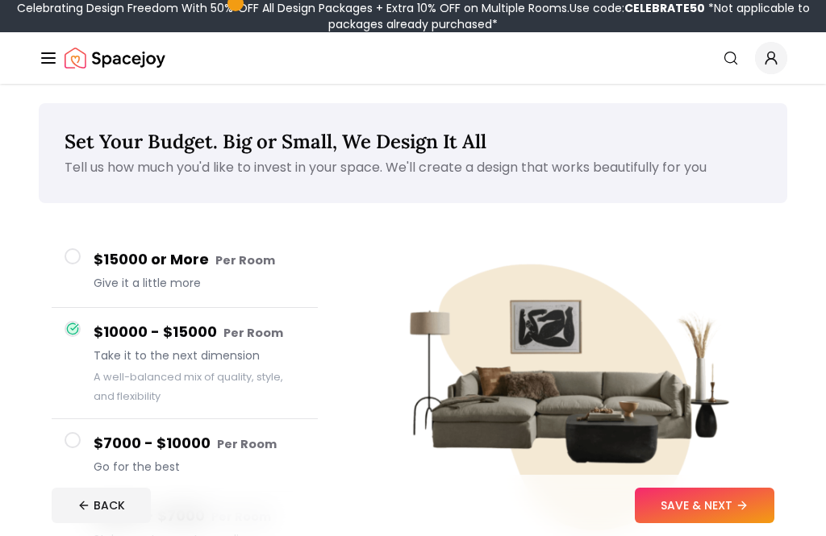  Describe the element at coordinates (115, 58) in the screenshot. I see `img: Spacejoy Logo` at that location.